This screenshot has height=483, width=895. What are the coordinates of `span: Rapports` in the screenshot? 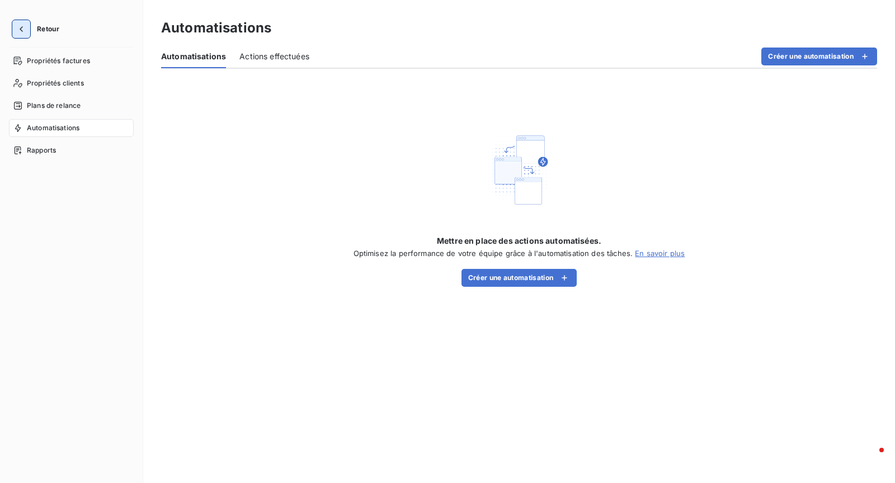 It's located at (41, 150).